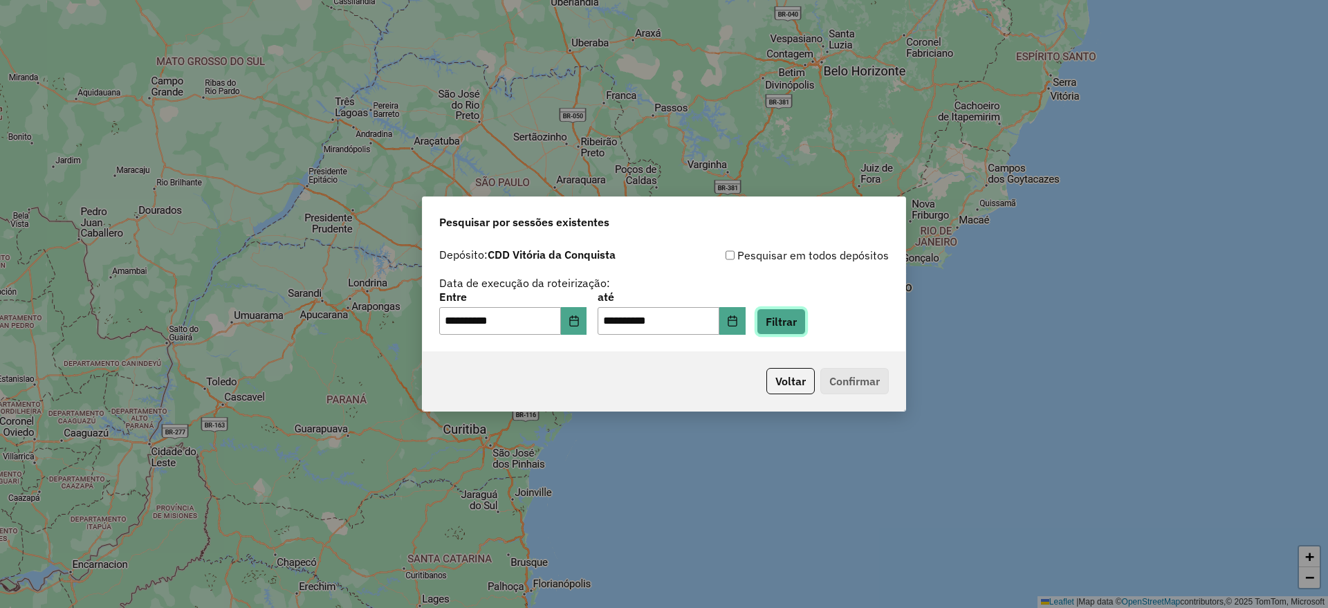 Image resolution: width=1328 pixels, height=608 pixels. What do you see at coordinates (524, 283) in the screenshot?
I see `label: Data de execução da roteirização:` at bounding box center [524, 283].